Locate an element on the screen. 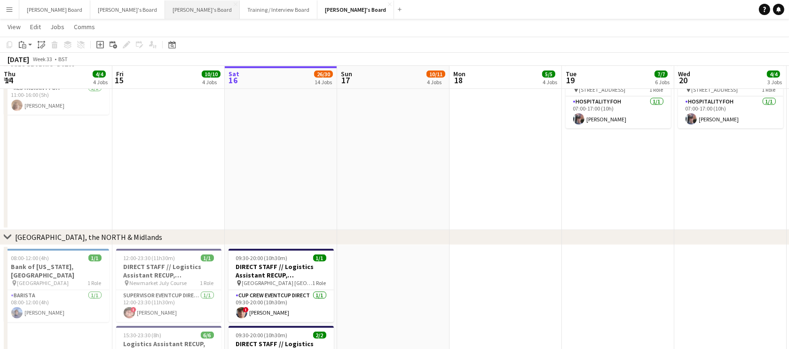 The height and width of the screenshot is (349, 789). span: 15:30-23:30 (8h) is located at coordinates (143, 335).